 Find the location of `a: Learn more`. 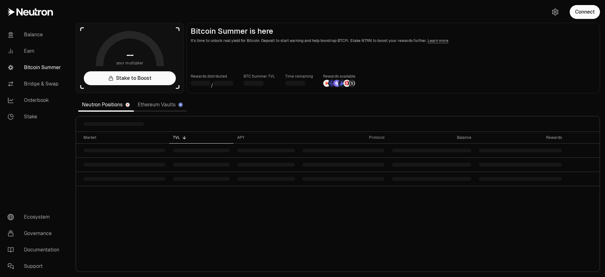

a: Learn more is located at coordinates (438, 41).